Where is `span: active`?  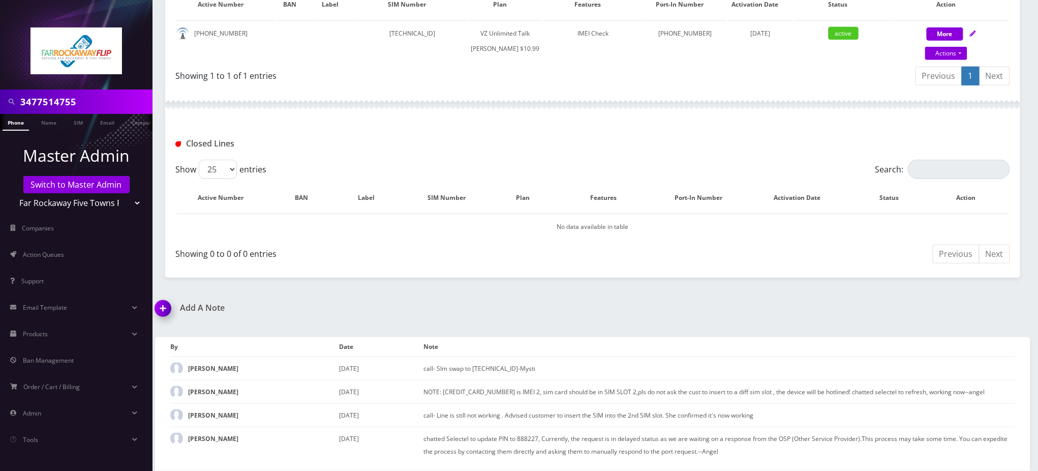 span: active is located at coordinates (843, 33).